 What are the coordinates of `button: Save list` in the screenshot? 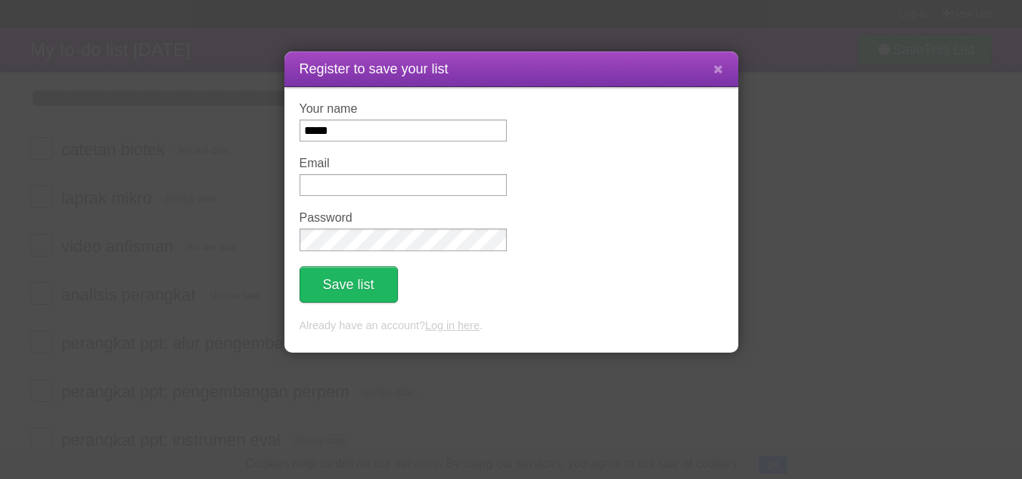 It's located at (349, 284).